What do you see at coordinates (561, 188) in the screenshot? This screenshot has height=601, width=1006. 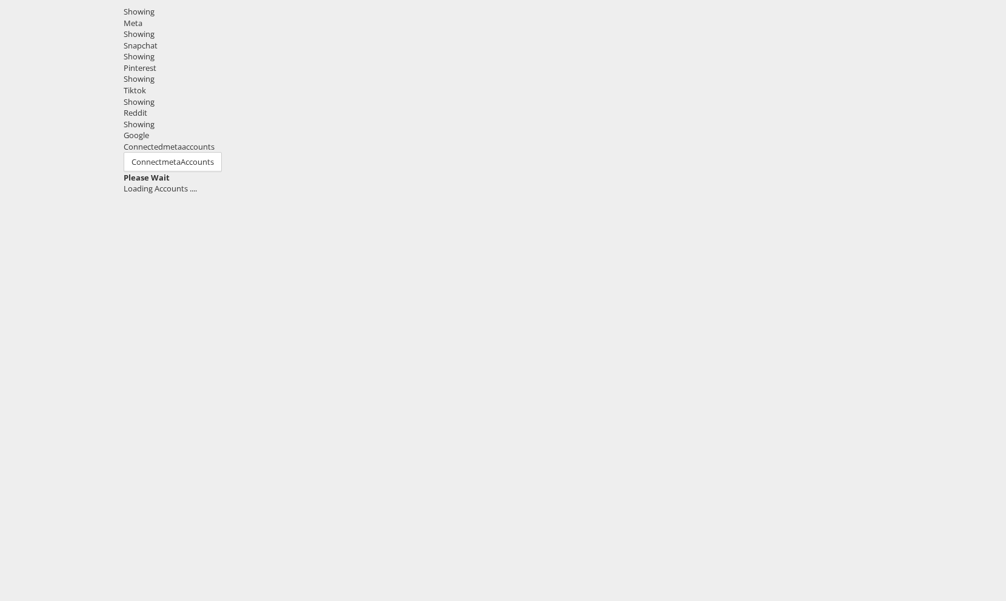 I see `div: Loading Accounts ....` at bounding box center [561, 188].